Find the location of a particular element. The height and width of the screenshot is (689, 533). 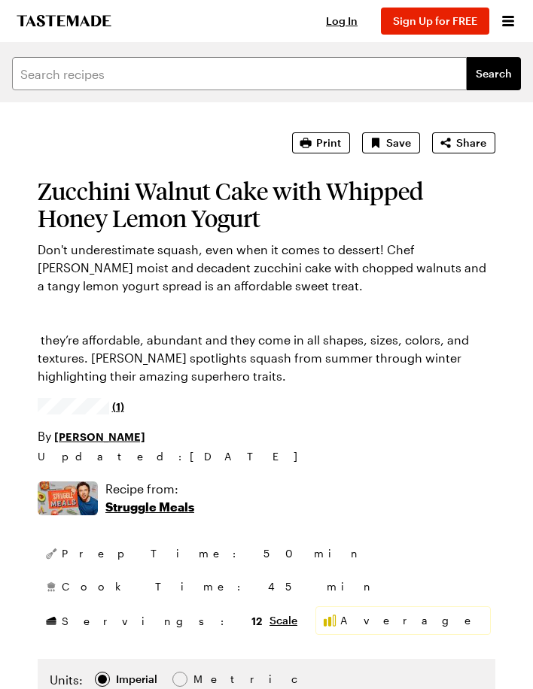

span: Average is located at coordinates (412, 621).